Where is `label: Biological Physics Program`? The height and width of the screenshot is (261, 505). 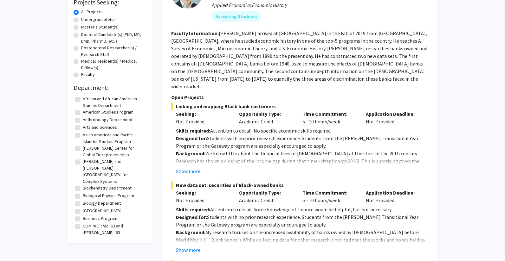 label: Biological Physics Program is located at coordinates (108, 196).